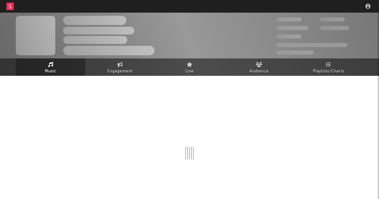 This screenshot has width=379, height=199. Describe the element at coordinates (295, 52) in the screenshot. I see `span: Jump Score: 85.0` at that location.